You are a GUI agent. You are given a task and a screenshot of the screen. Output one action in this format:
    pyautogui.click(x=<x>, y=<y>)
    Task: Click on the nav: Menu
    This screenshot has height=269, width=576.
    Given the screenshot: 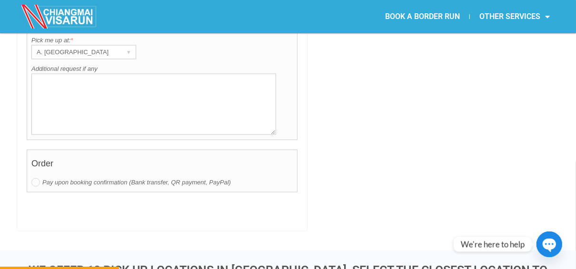 What is the action you would take?
    pyautogui.click(x=423, y=17)
    